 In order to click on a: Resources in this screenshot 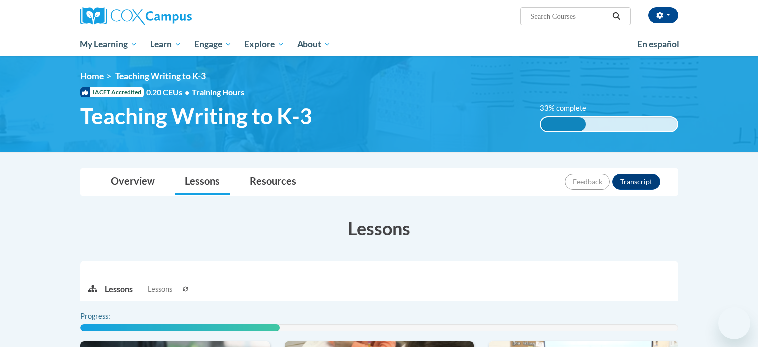, I will do `click(273, 182)`.